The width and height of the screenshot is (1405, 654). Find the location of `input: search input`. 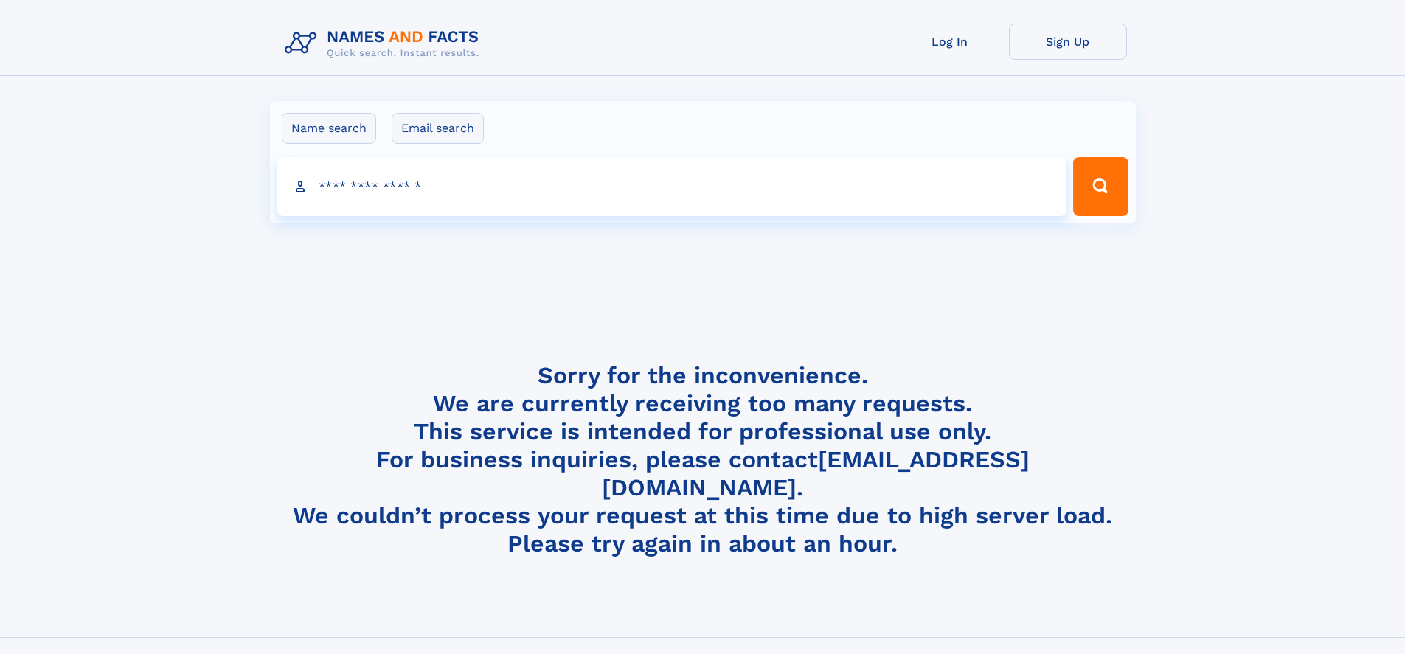

input: search input is located at coordinates (672, 187).